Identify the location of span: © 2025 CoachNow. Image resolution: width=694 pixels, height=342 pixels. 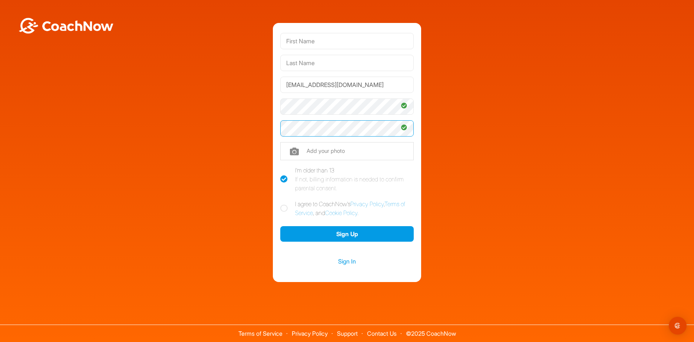
(431, 331).